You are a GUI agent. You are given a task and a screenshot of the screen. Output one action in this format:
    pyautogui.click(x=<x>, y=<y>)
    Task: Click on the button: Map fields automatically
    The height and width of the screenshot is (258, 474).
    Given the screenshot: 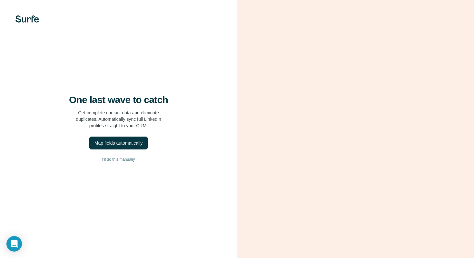 What is the action you would take?
    pyautogui.click(x=118, y=143)
    